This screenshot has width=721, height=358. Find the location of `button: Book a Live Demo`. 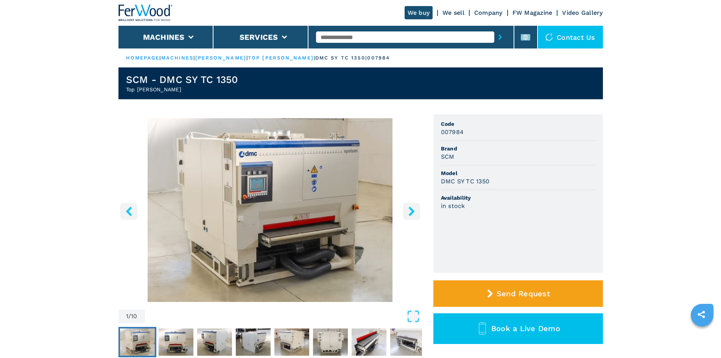

button: Book a Live Demo is located at coordinates (518, 328).